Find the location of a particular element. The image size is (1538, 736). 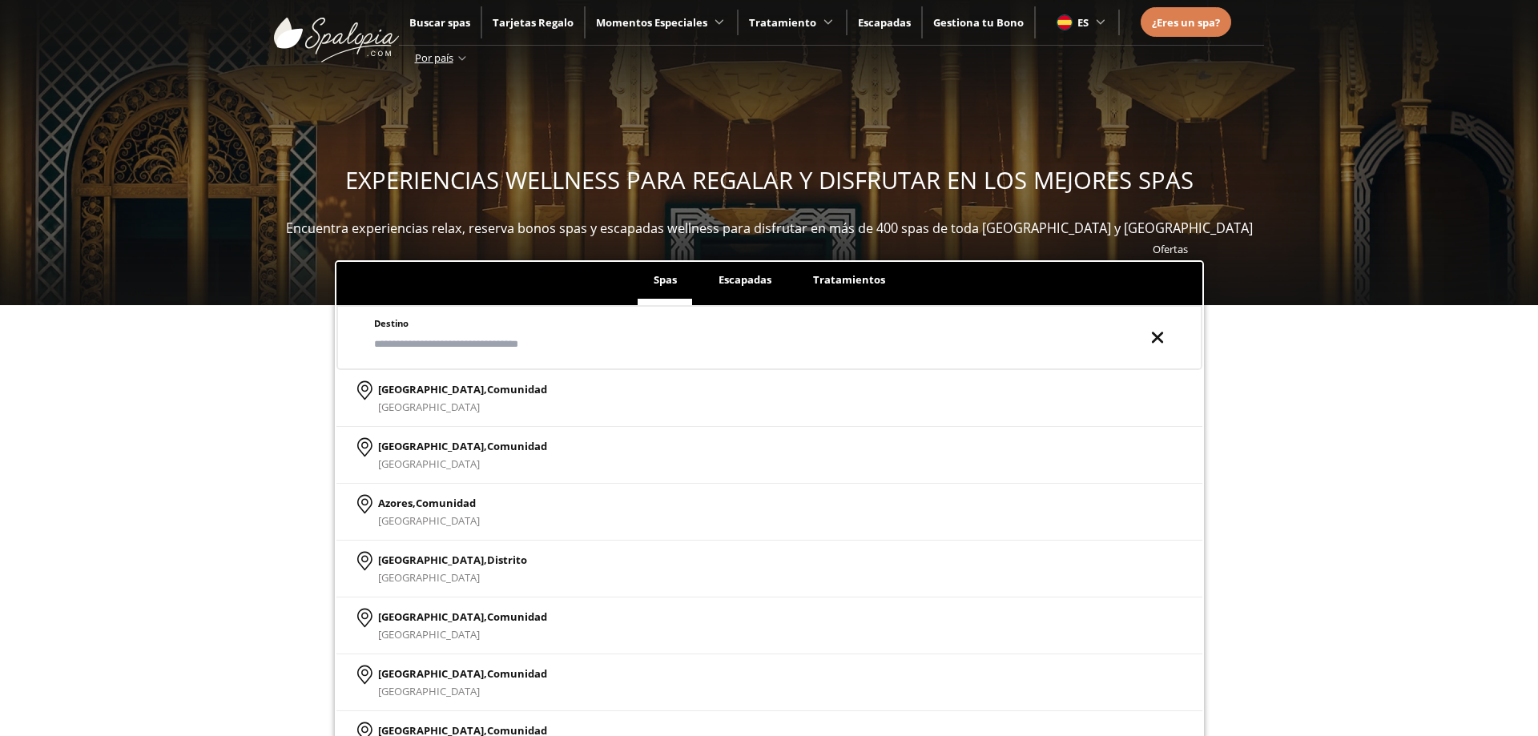

span: Por país is located at coordinates (434, 58).